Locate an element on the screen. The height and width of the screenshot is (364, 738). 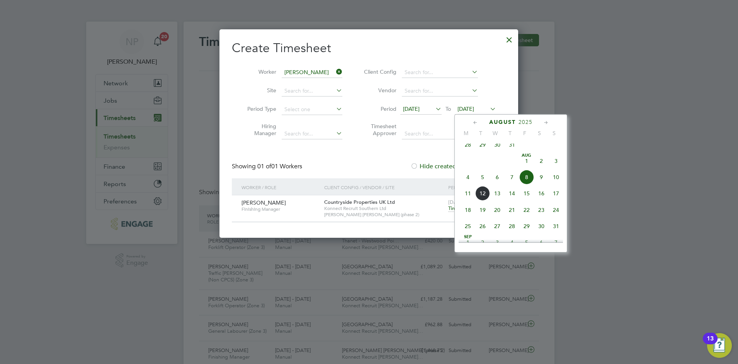
span: Countryside Properties UK Ltd is located at coordinates (359, 202).